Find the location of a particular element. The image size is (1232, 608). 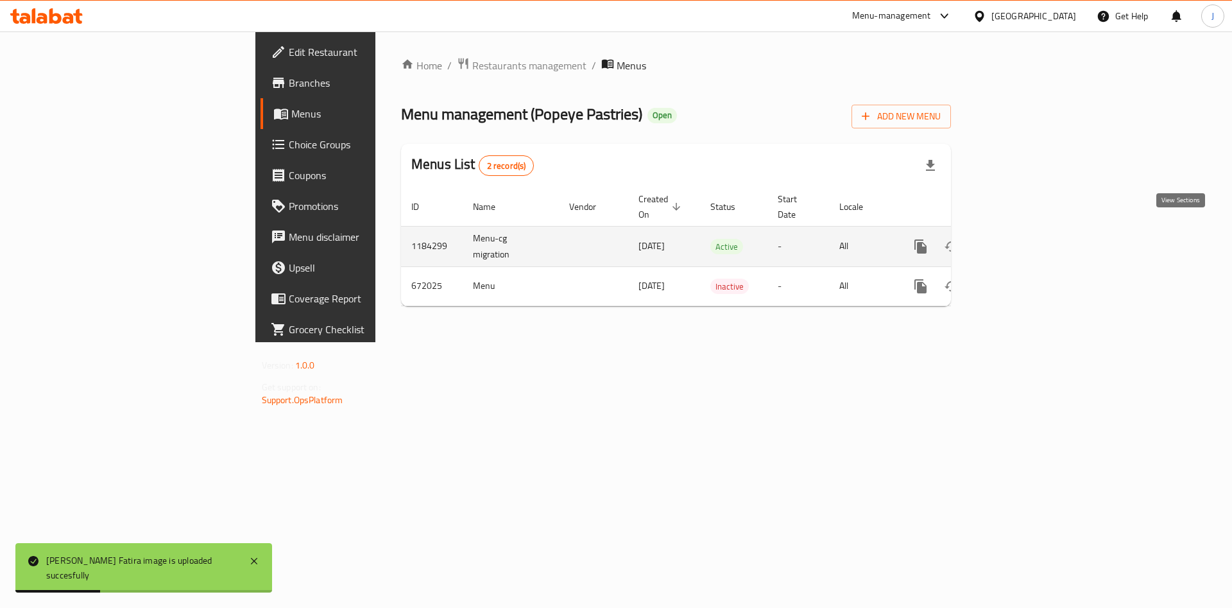

span: Open is located at coordinates (662, 115).